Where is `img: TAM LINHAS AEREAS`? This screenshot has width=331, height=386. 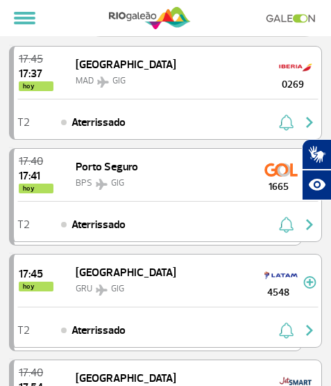
img: TAM LINHAS AEREAS is located at coordinates (281, 275).